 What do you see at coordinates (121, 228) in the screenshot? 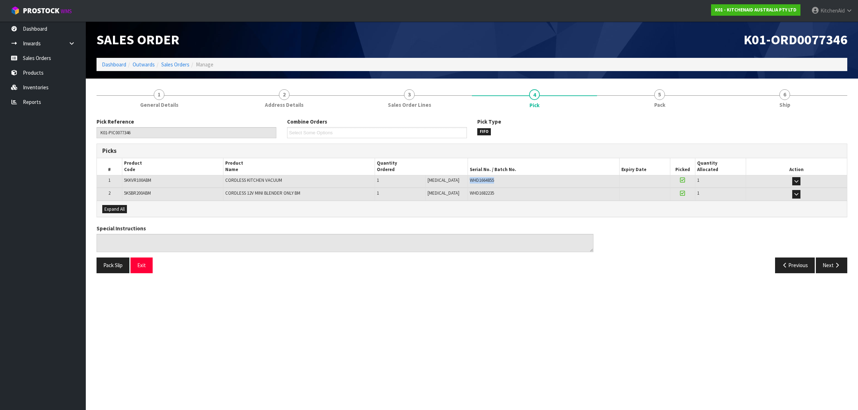
I see `label: Special Instructions` at bounding box center [121, 228].